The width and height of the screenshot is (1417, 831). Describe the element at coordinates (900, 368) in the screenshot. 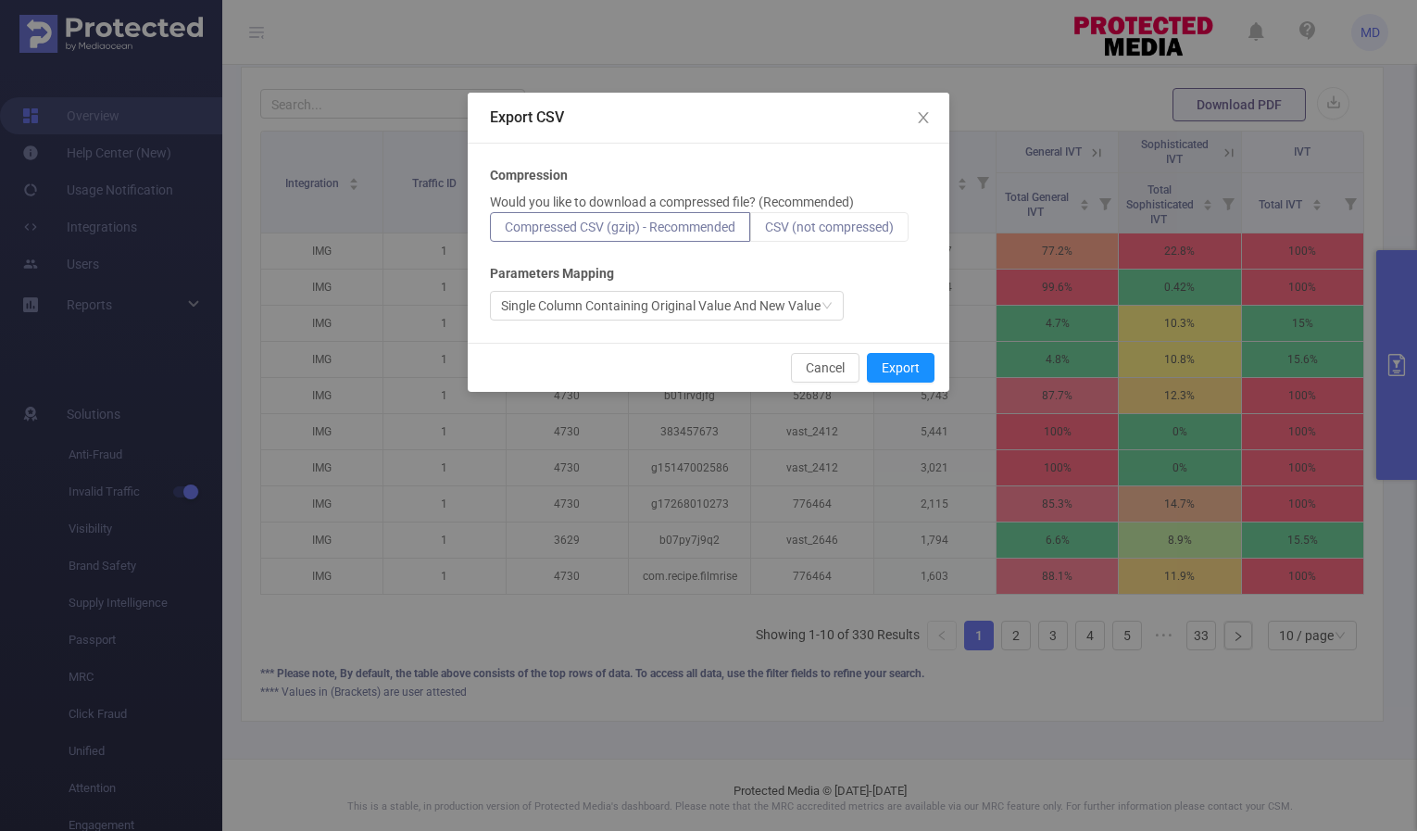

I see `button: Export` at that location.